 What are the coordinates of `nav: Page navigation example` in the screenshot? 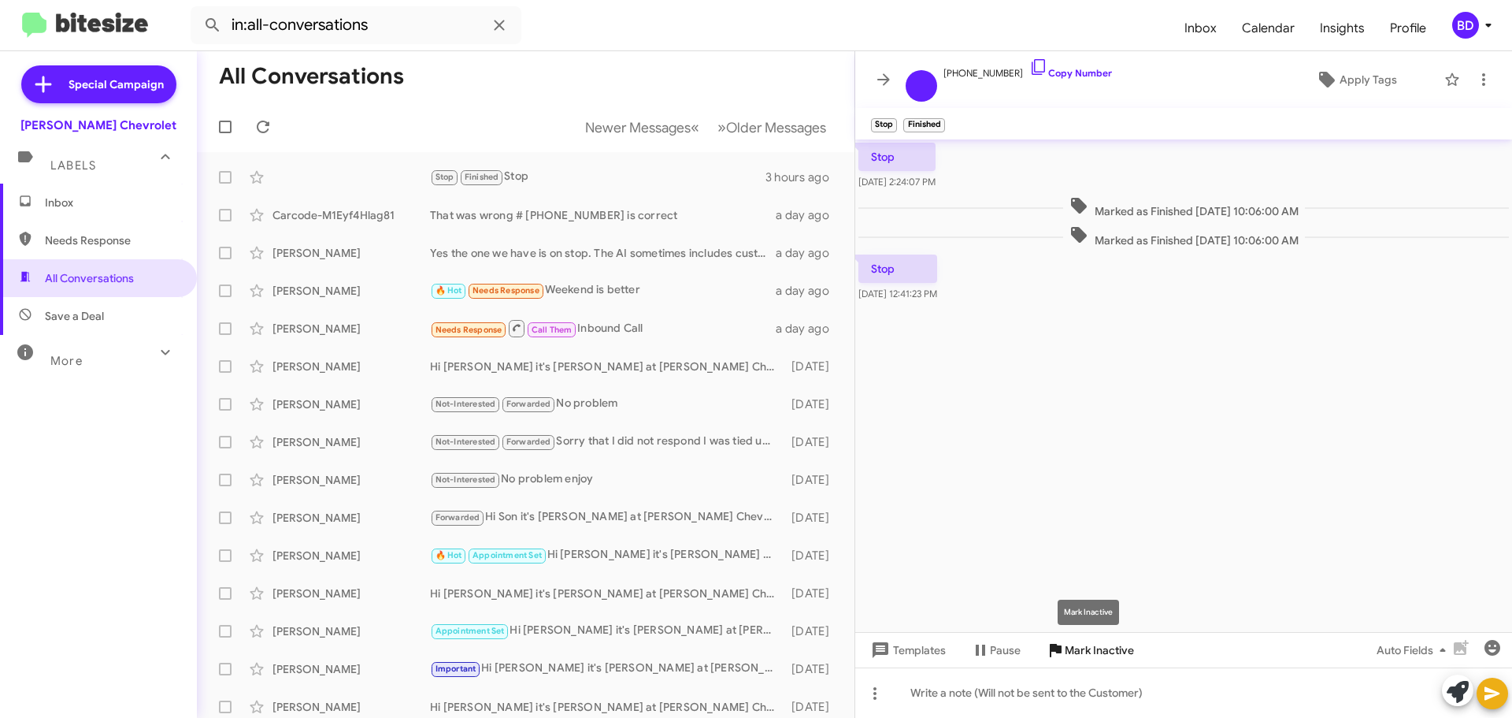 It's located at (706, 127).